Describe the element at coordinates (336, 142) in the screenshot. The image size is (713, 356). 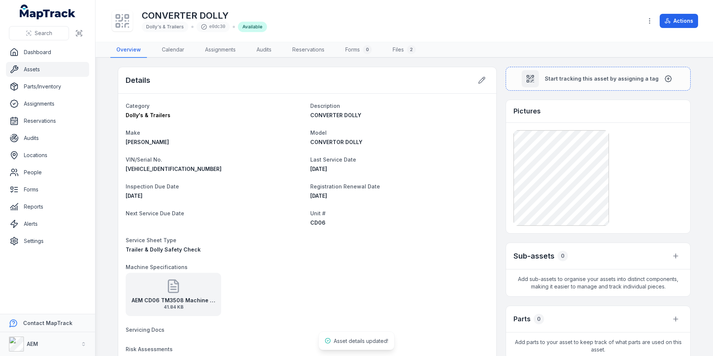
I see `span: CONVERTOR DOLLY` at that location.